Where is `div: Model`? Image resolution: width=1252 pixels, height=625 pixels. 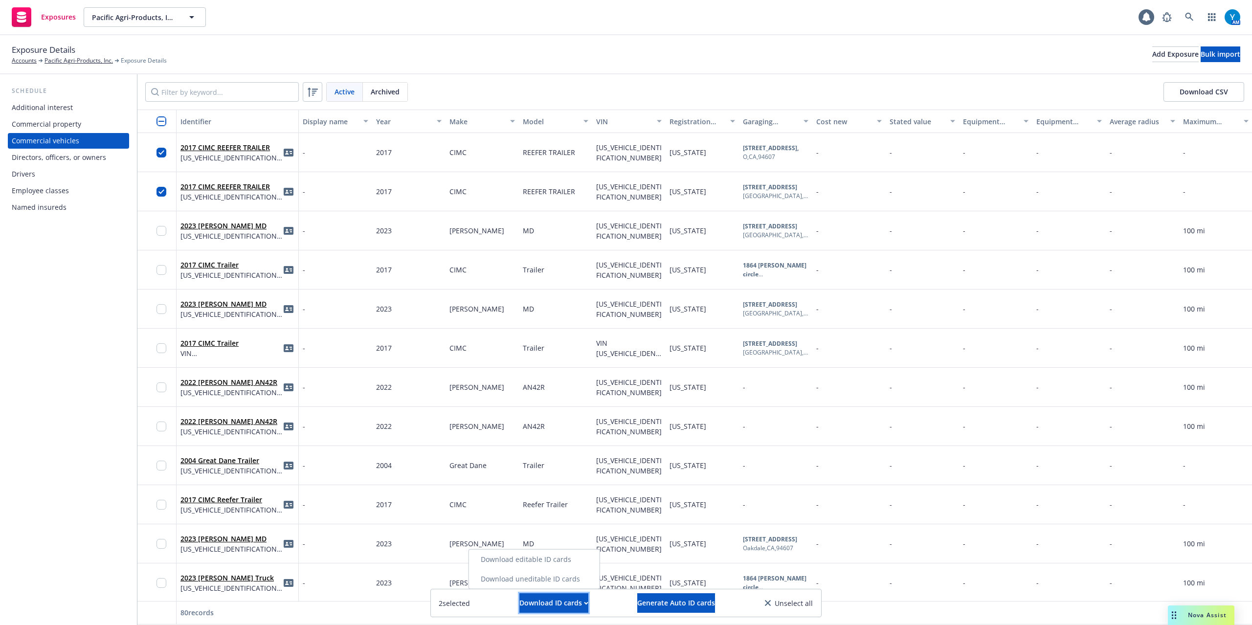
div: Model is located at coordinates (550, 121).